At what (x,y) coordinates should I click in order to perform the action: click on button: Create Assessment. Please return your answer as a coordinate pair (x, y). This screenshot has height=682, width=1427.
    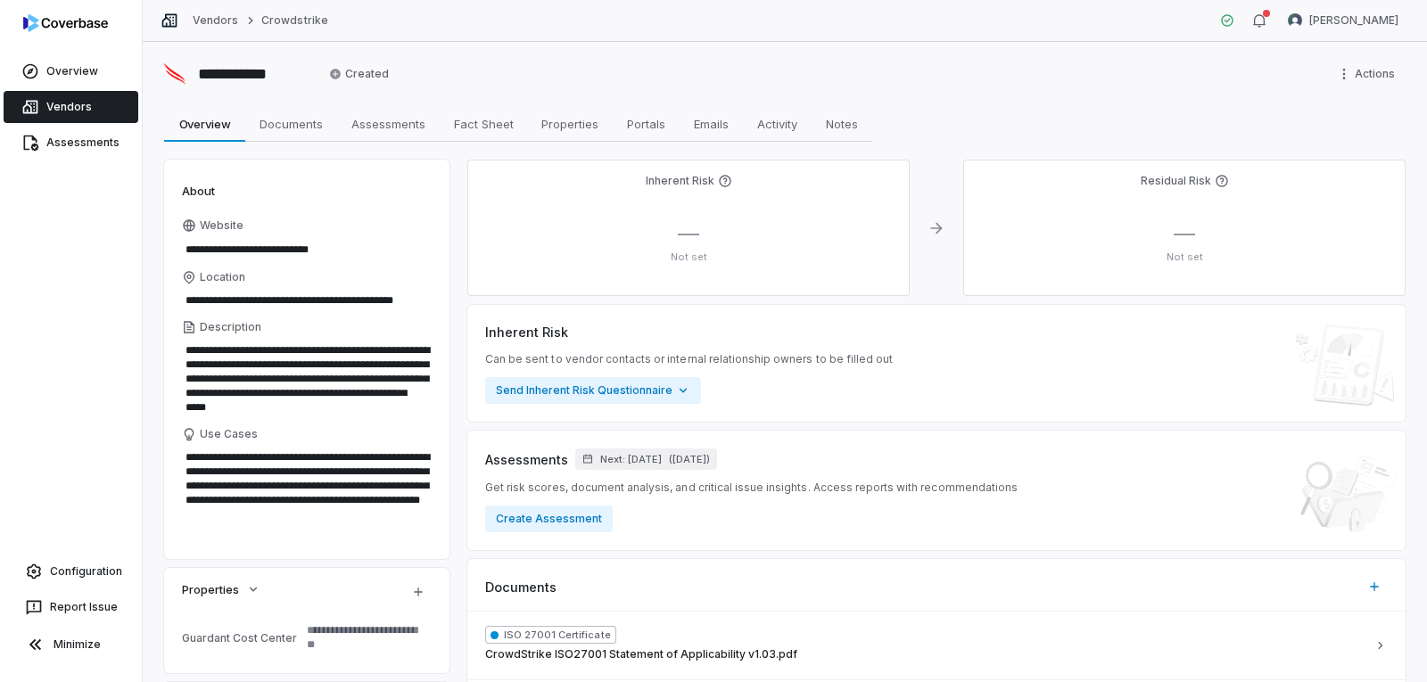
    Looking at the image, I should click on (548, 519).